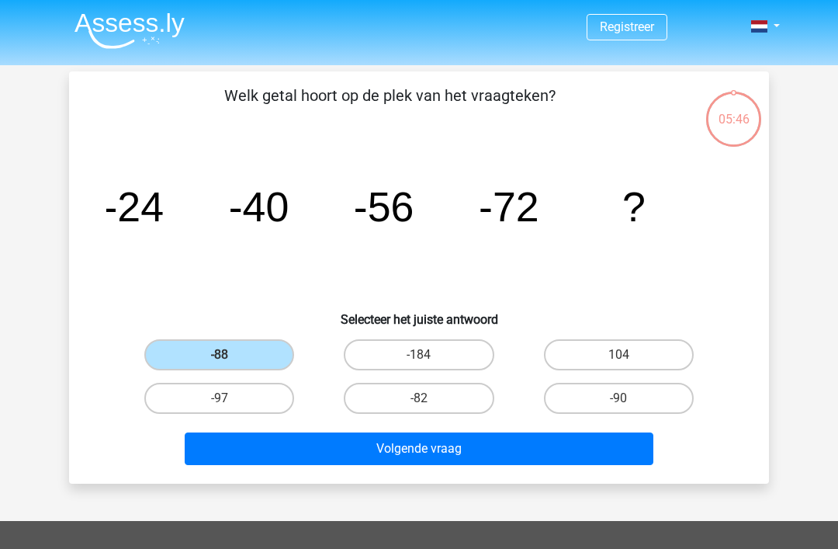 The image size is (838, 549). What do you see at coordinates (619, 355) in the screenshot?
I see `label: 104` at bounding box center [619, 355].